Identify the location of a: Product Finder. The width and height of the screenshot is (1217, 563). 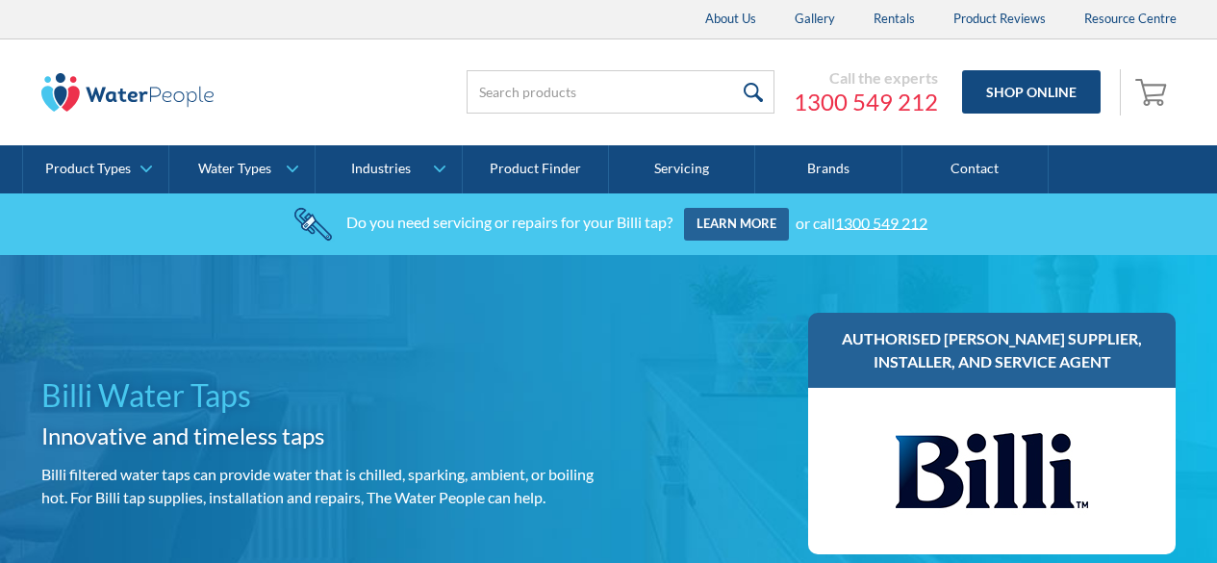
(536, 169).